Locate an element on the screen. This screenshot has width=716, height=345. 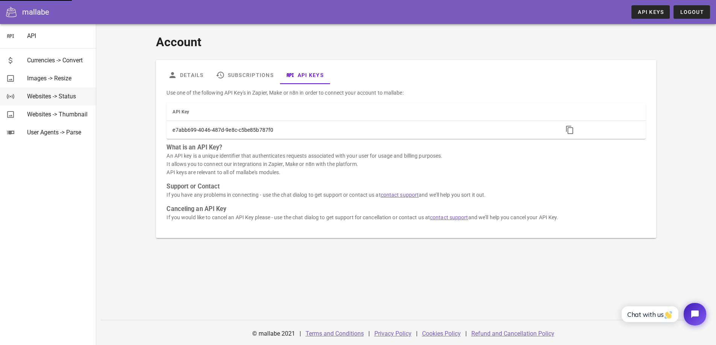
a: Refund and Cancellation Policy is located at coordinates (512, 334).